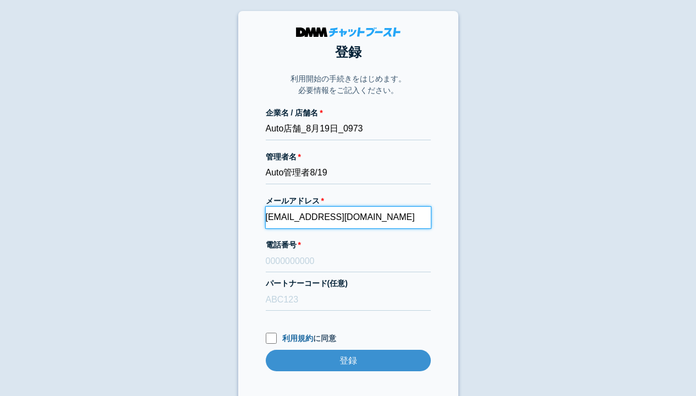 This screenshot has width=696, height=396. What do you see at coordinates (348, 217) in the screenshot?
I see `input: xxx@cb.com` at bounding box center [348, 217].